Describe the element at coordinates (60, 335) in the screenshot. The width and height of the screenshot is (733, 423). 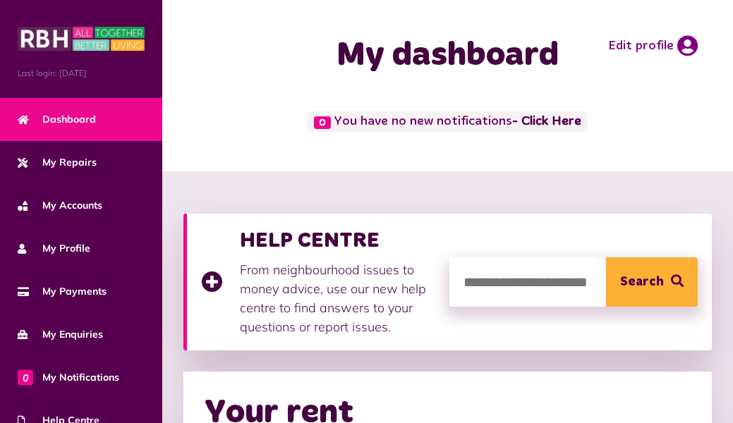
I see `span: My Enquiries` at that location.